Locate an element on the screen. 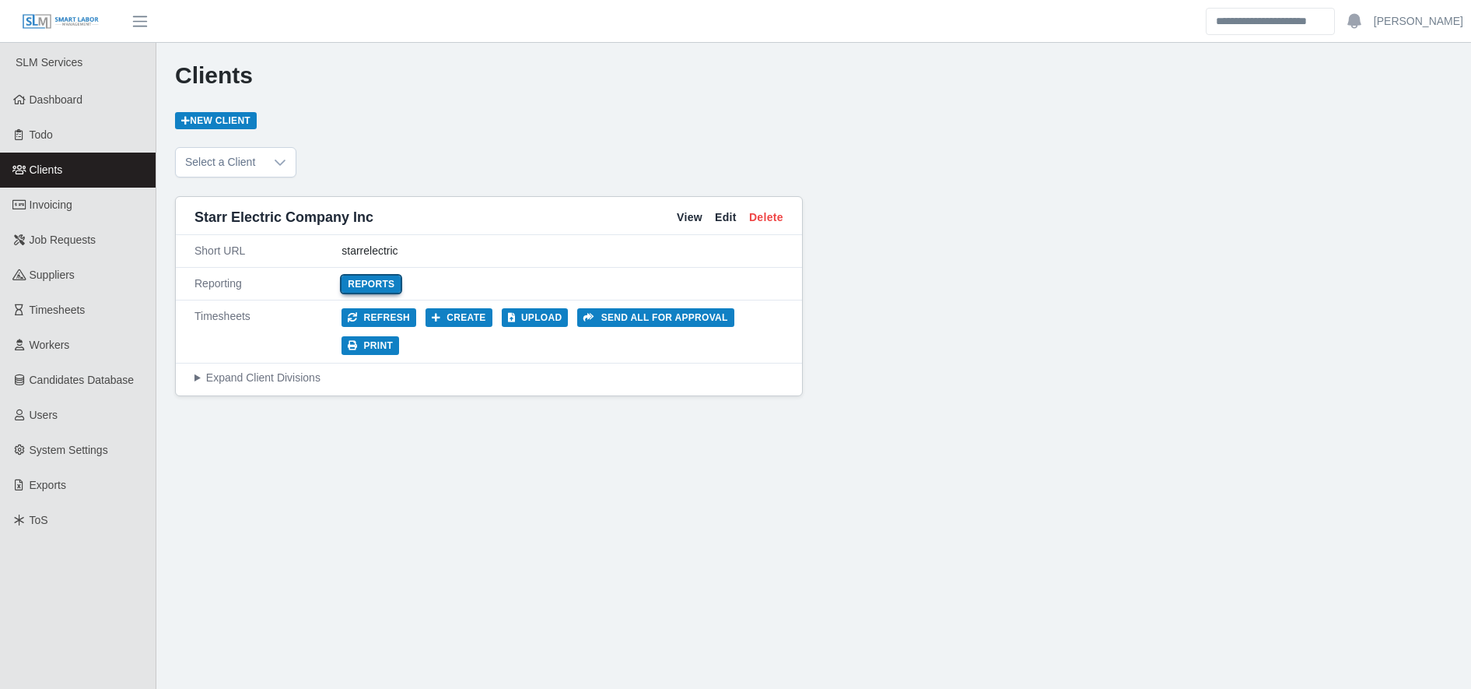  span: Invoicing is located at coordinates (51, 205).